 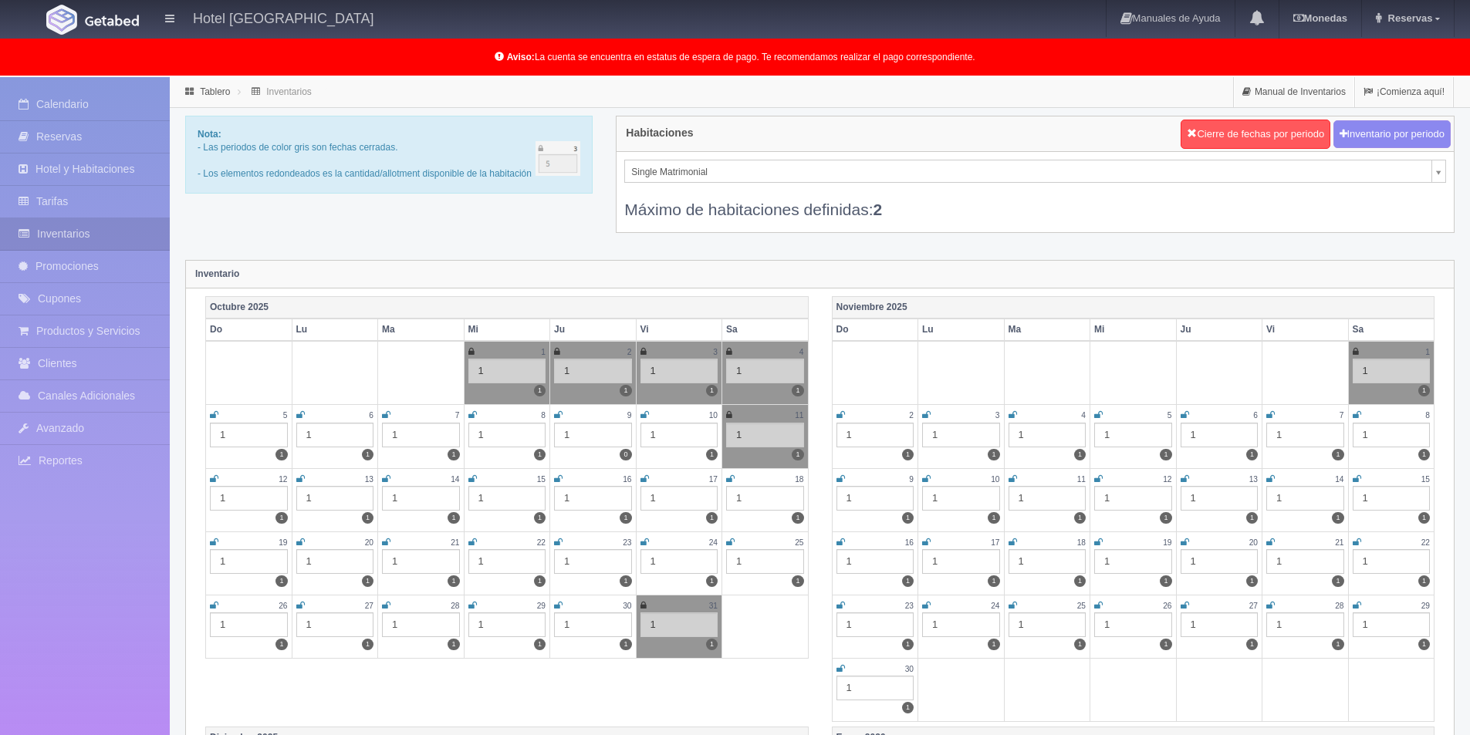 I want to click on th: Do, so click(x=249, y=330).